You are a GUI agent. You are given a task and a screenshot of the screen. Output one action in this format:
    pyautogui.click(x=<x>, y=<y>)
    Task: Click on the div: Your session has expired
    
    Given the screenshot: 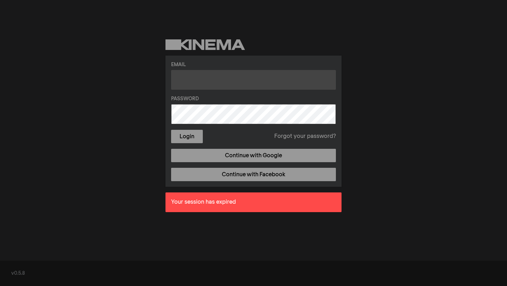 What is the action you would take?
    pyautogui.click(x=254, y=203)
    